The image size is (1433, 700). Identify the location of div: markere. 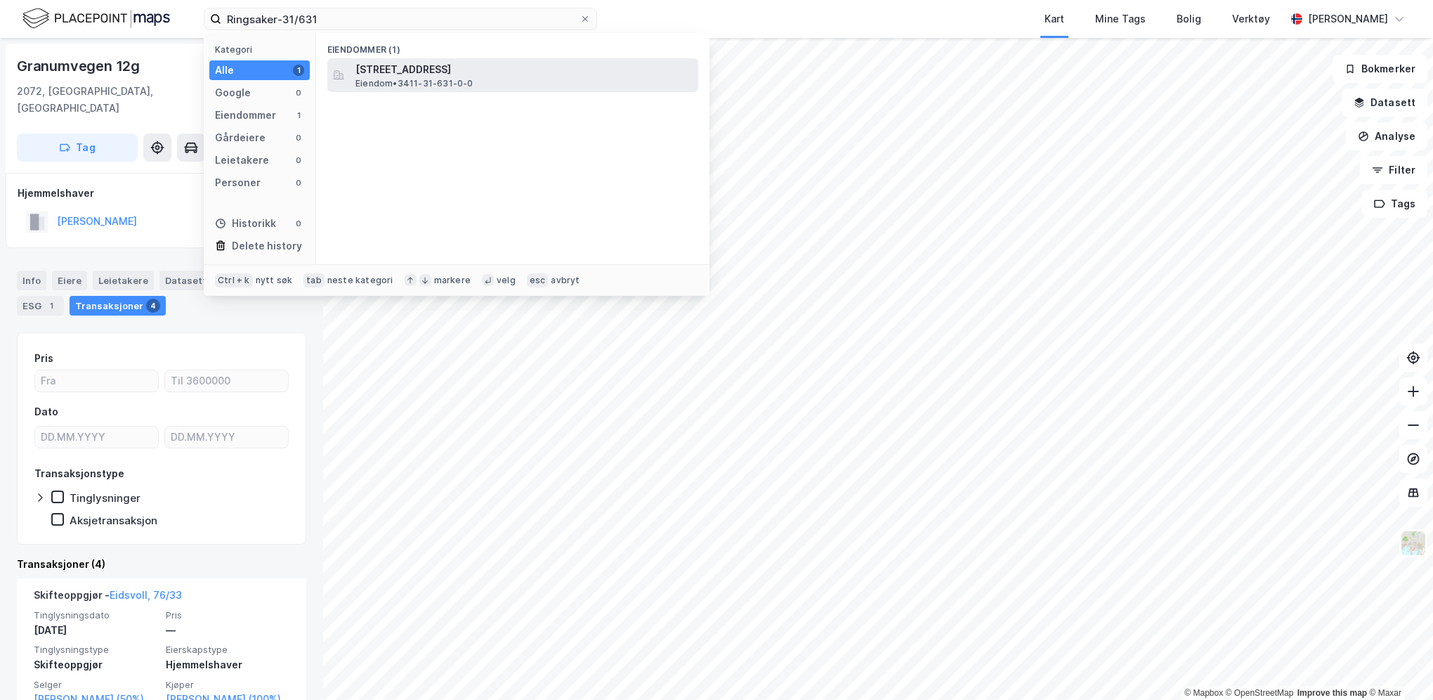
(453, 280).